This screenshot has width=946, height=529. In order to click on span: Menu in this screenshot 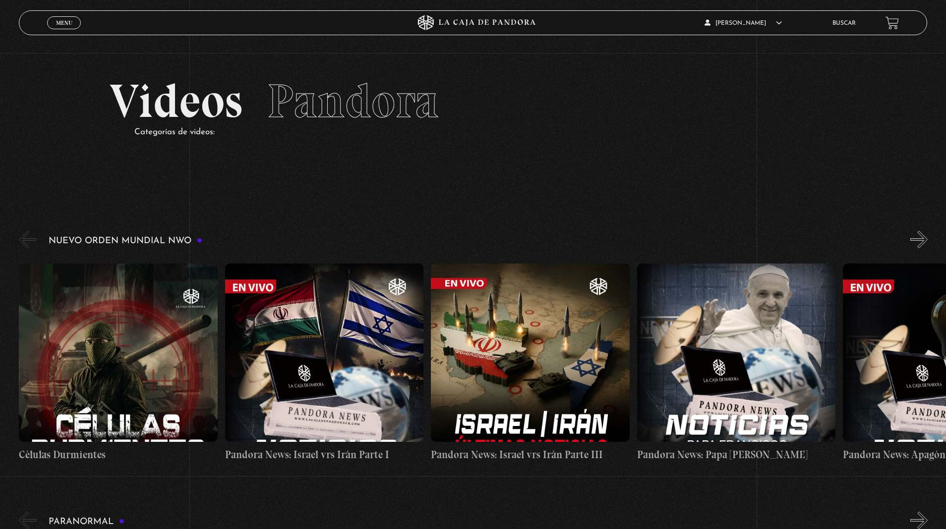, I will do `click(64, 23)`.